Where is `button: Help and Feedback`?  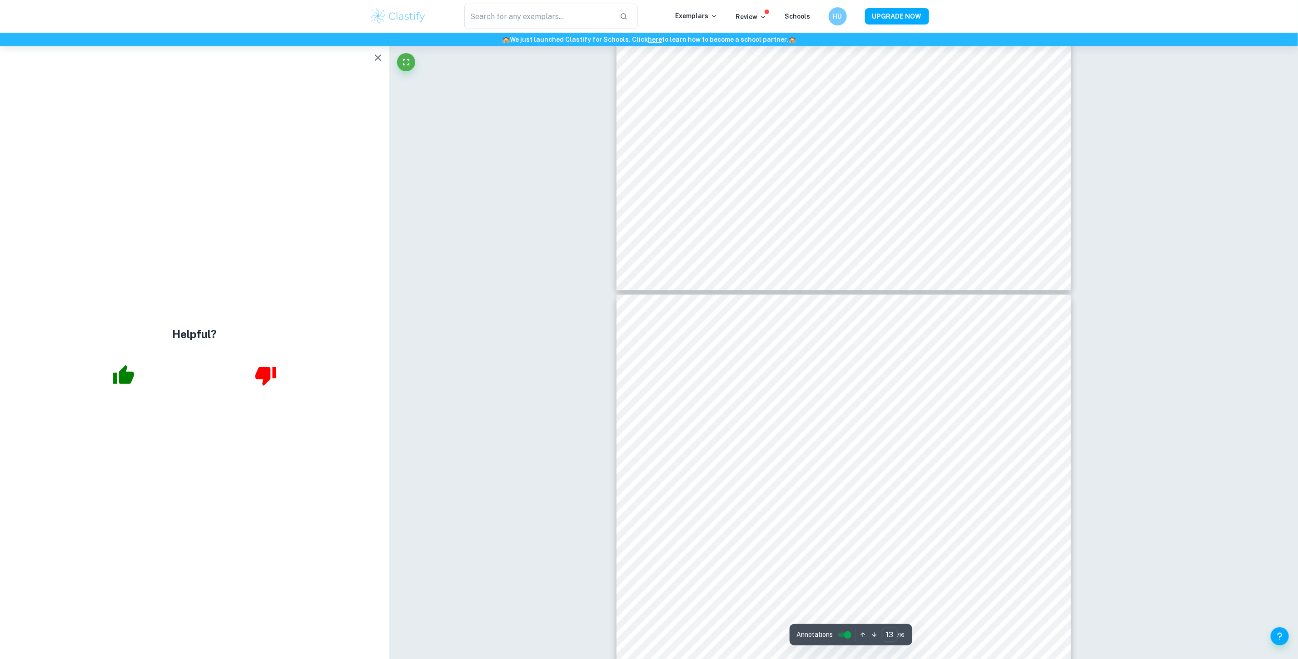 button: Help and Feedback is located at coordinates (1279, 637).